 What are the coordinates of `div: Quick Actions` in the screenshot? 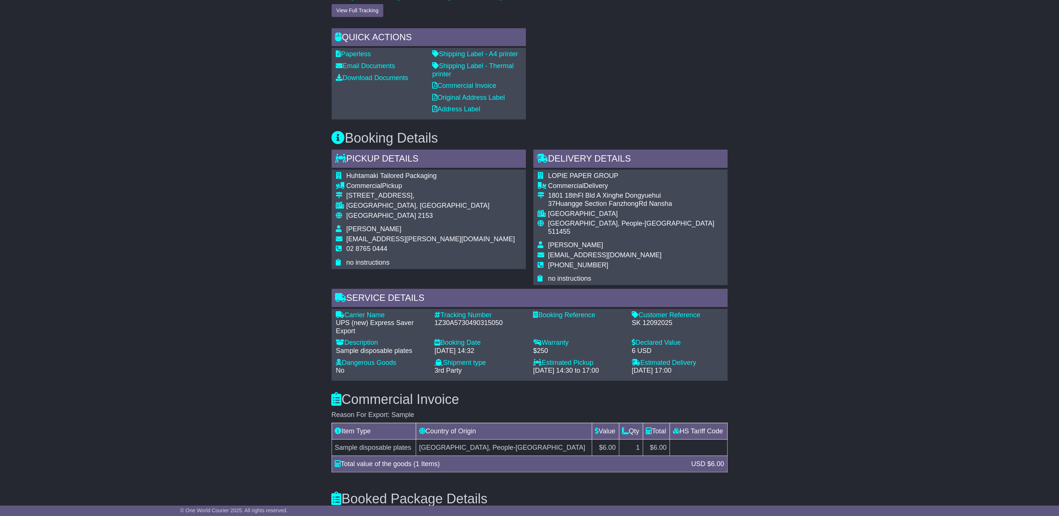 It's located at (429, 38).